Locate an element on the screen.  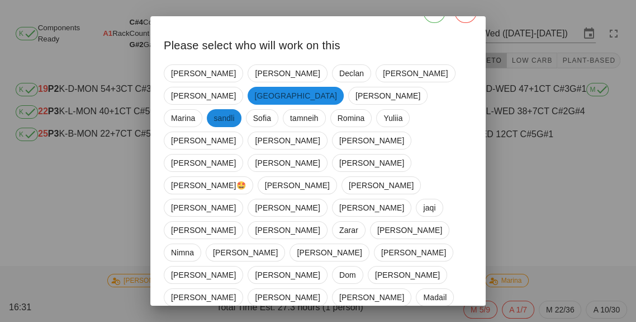
span: Zarar is located at coordinates (349, 230).